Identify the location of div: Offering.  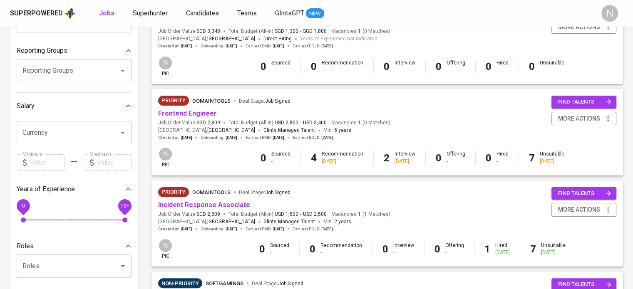
(455, 158).